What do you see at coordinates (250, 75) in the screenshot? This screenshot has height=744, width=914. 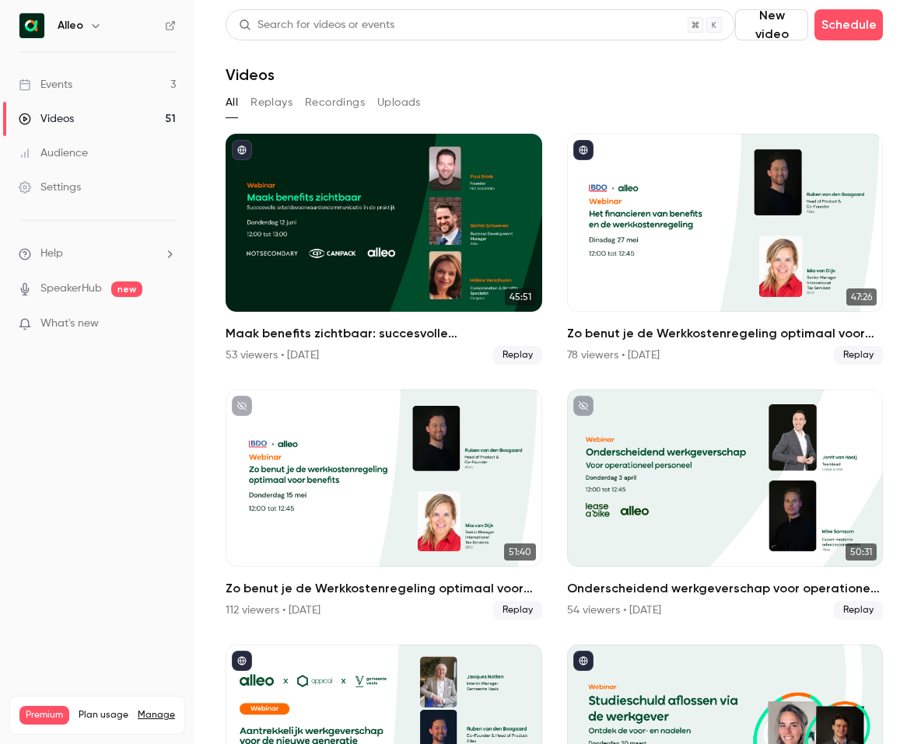 I see `h1: Videos` at bounding box center [250, 75].